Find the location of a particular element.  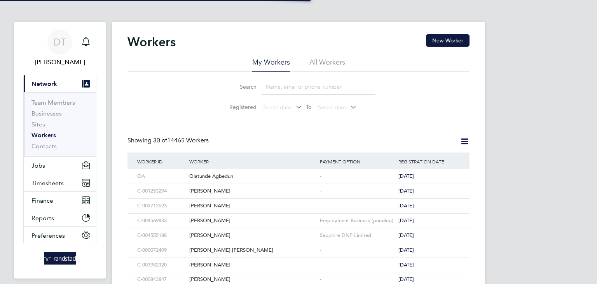

span: Preferences is located at coordinates (48, 235).